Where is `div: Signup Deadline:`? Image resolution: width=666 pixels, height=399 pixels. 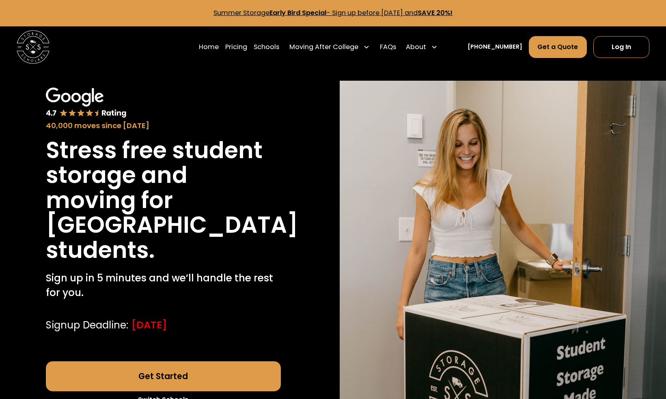 div: Signup Deadline: is located at coordinates (87, 325).